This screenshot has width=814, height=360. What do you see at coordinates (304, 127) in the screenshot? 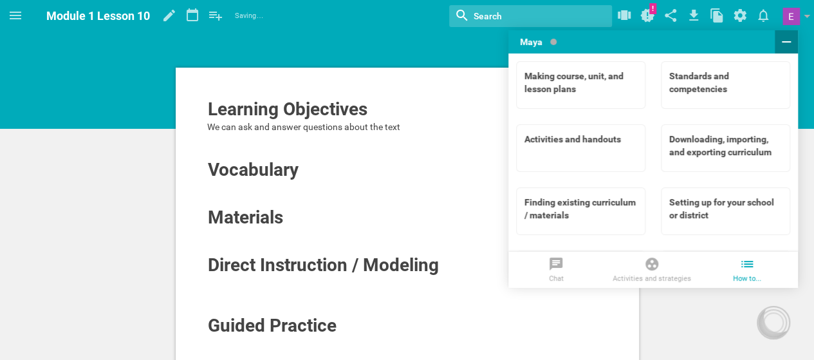
I see `span: We can ask and answer questions about the text` at bounding box center [304, 127].